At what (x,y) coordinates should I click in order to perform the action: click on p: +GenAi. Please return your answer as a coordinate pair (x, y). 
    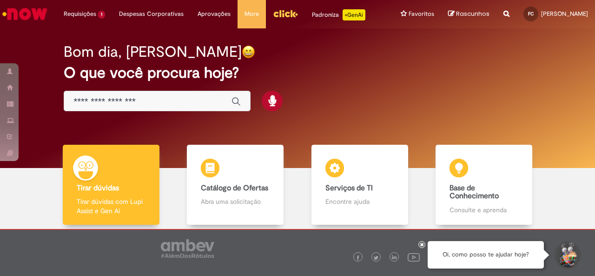
    Looking at the image, I should click on (354, 15).